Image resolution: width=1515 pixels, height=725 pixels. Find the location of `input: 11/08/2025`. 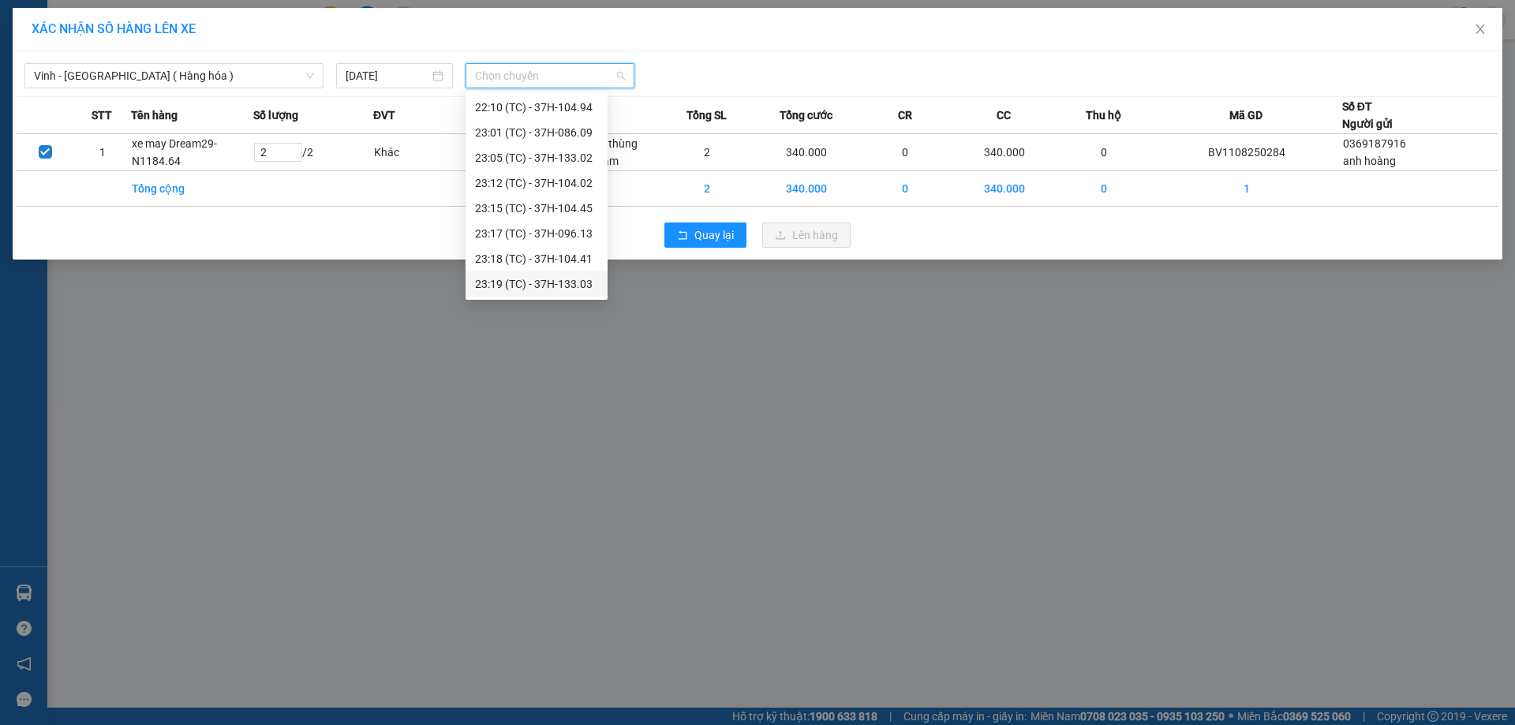

input: 11/08/2025 is located at coordinates (387, 76).